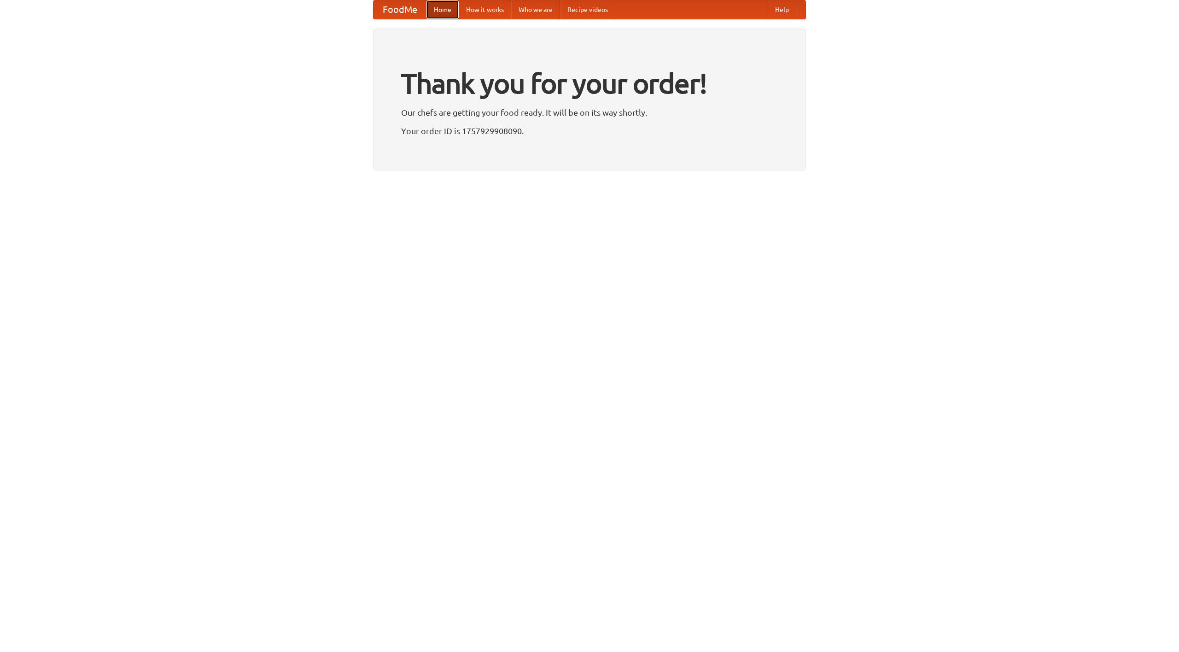 Image resolution: width=1179 pixels, height=652 pixels. Describe the element at coordinates (589, 112) in the screenshot. I see `p: Our chefs are getting your food ready. It will be on its way shortly.` at that location.